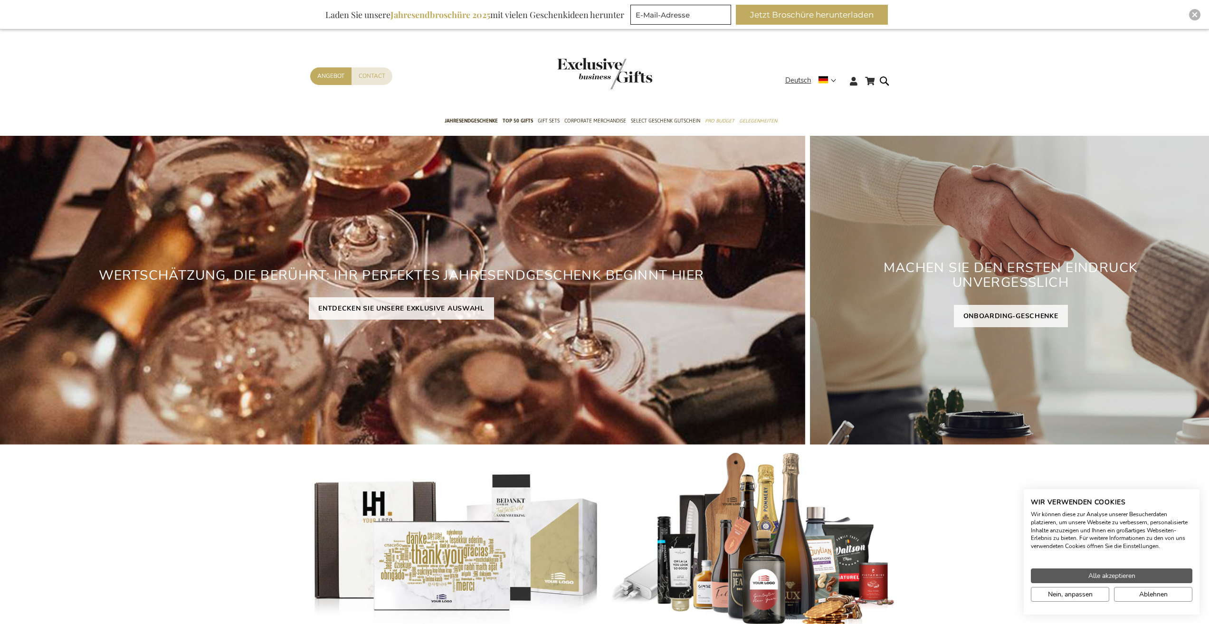  What do you see at coordinates (1112, 503) in the screenshot?
I see `h2: Wir verwenden Cookies` at bounding box center [1112, 503].